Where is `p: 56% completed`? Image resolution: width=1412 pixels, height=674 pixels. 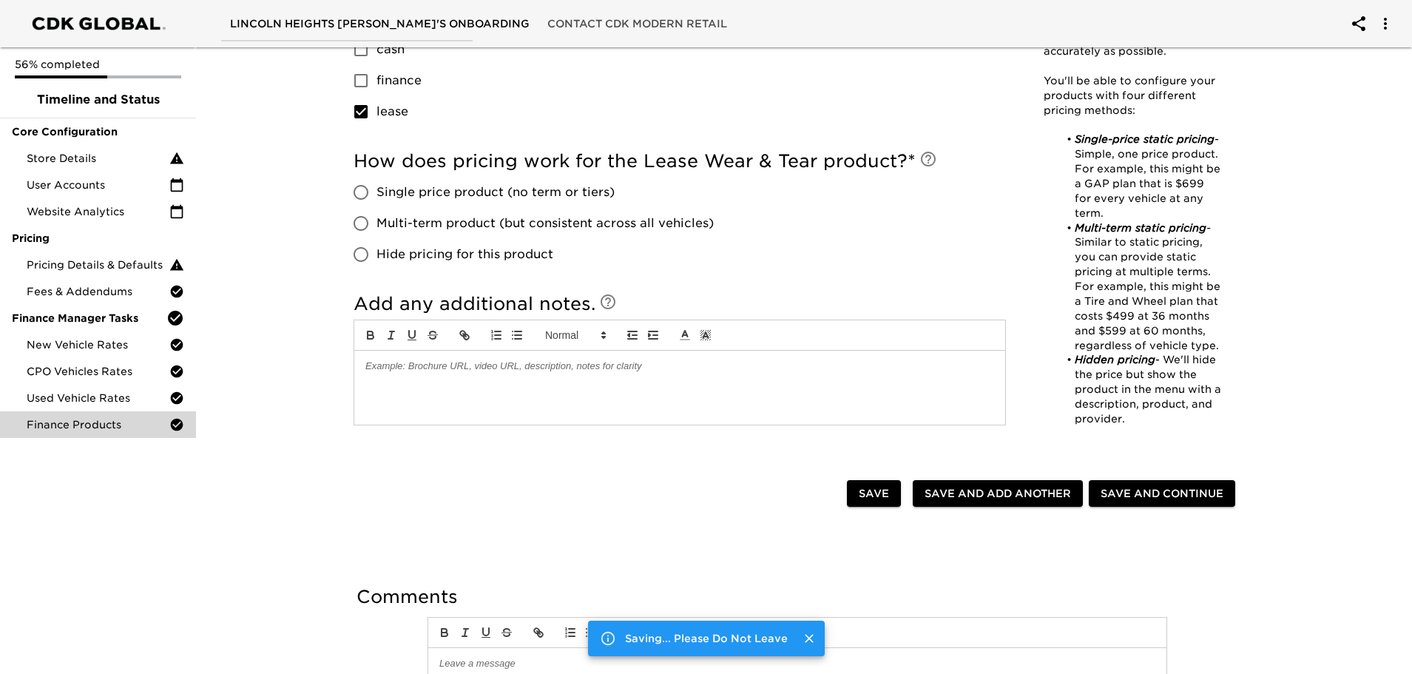
p: 56% completed is located at coordinates (98, 64).